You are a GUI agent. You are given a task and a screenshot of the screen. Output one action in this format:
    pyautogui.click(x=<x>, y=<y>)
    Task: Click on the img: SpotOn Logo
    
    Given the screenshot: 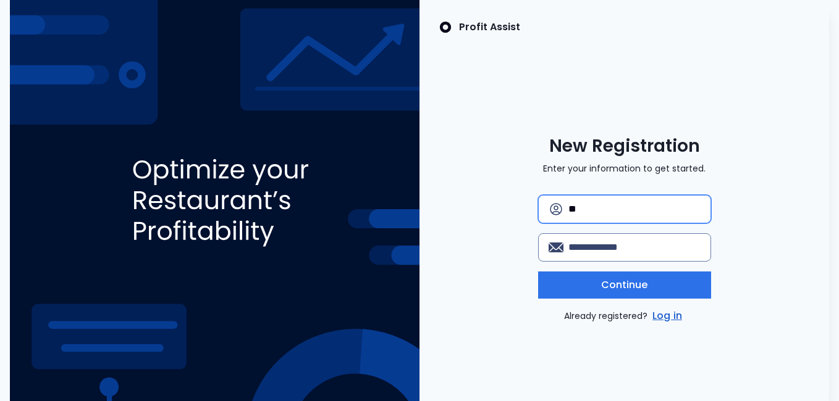 What is the action you would take?
    pyautogui.click(x=445, y=27)
    